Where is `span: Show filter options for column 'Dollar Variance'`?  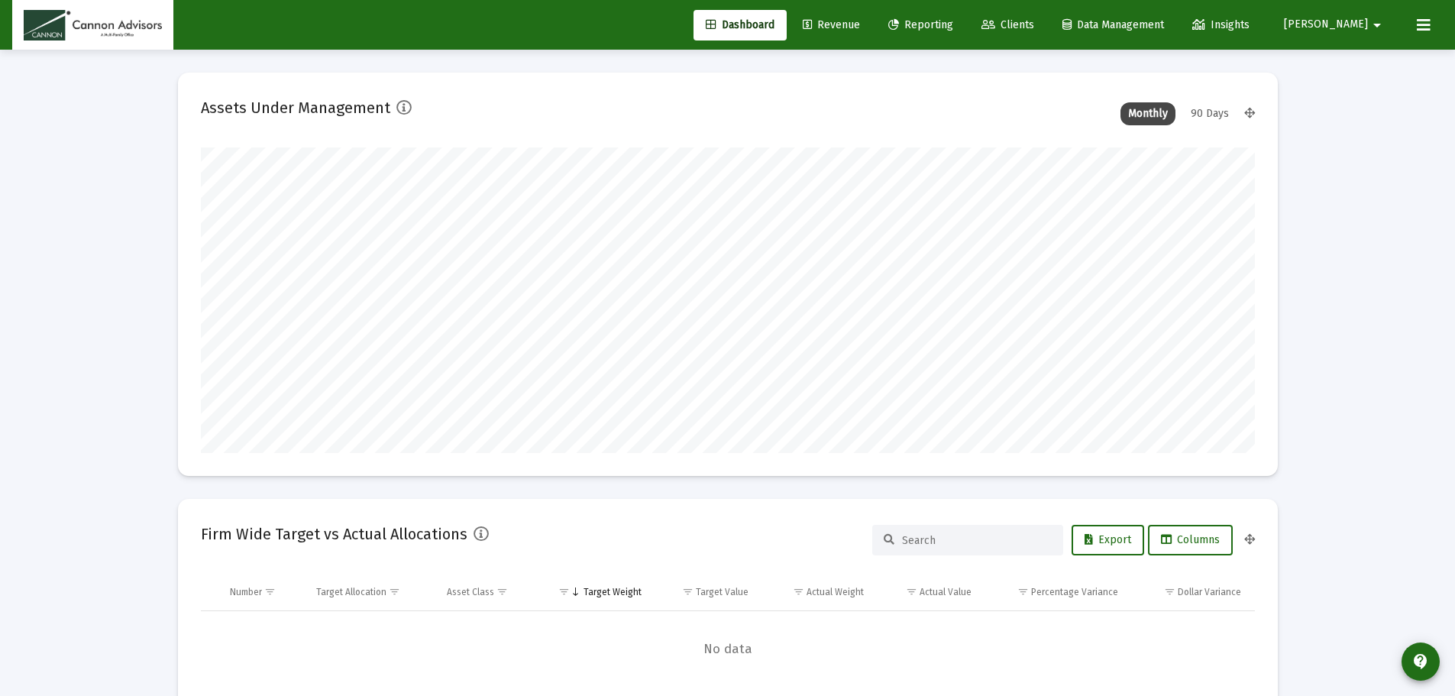
span: Show filter options for column 'Dollar Variance' is located at coordinates (1169, 591).